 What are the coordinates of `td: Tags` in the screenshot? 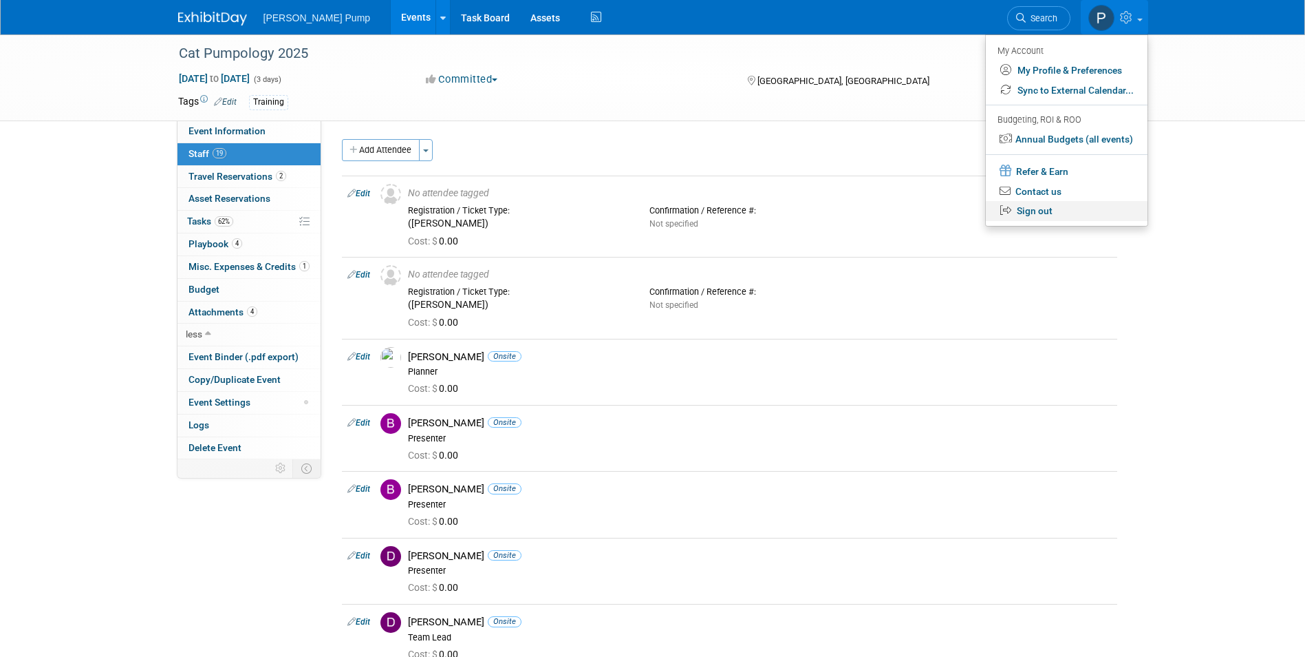 It's located at (207, 102).